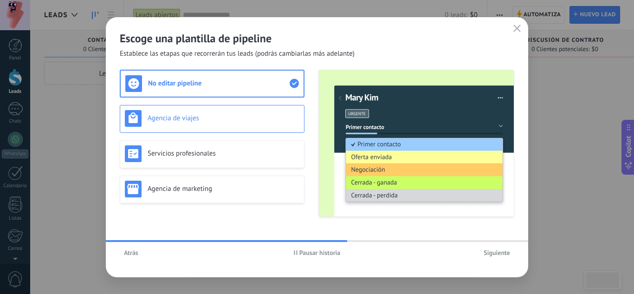 The height and width of the screenshot is (294, 634). I want to click on h3: Agencia de marketing, so click(223, 188).